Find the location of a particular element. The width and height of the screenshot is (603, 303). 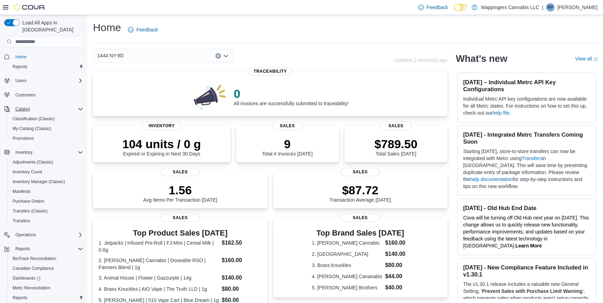

button: Adjustments (Classic) is located at coordinates (47, 162).